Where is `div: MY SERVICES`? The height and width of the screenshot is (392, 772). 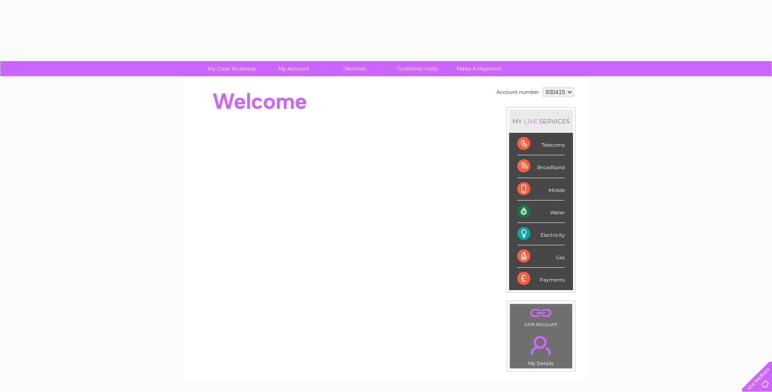
div: MY SERVICES is located at coordinates (541, 121).